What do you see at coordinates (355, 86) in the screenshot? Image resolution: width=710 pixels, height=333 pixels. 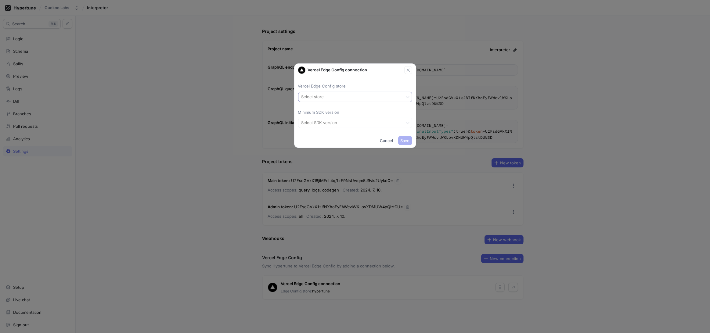 I see `p: Vercel Edge Config store` at bounding box center [355, 86].